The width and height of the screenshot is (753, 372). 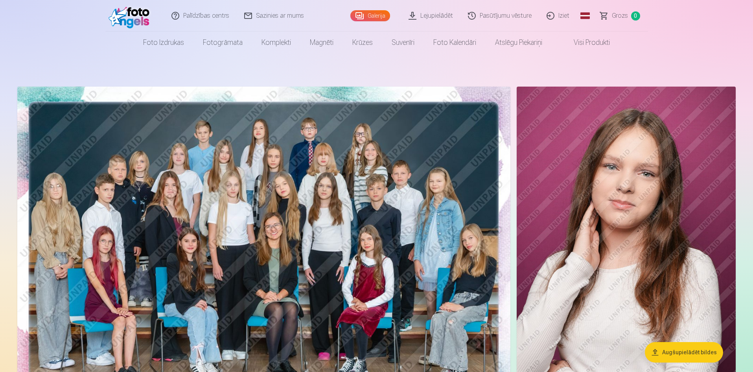 What do you see at coordinates (322, 42) in the screenshot?
I see `a: Magnēti` at bounding box center [322, 42].